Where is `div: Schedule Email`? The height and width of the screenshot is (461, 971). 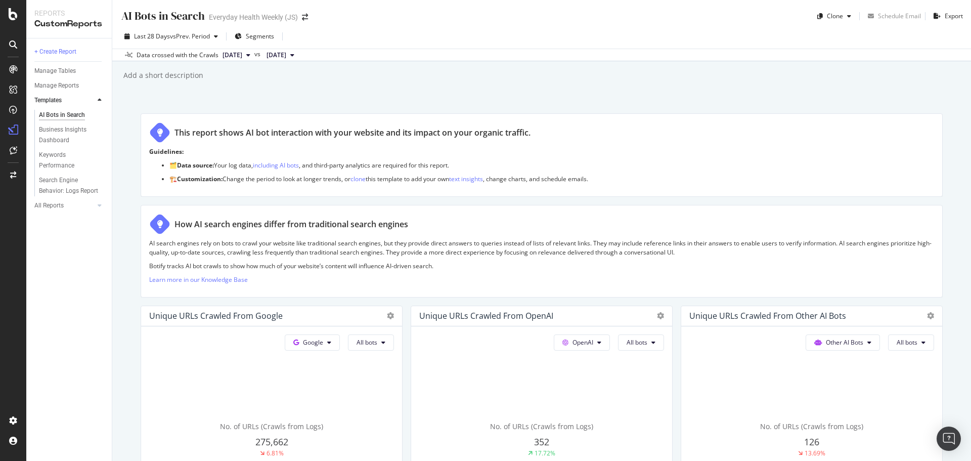 div: Schedule Email is located at coordinates (899, 16).